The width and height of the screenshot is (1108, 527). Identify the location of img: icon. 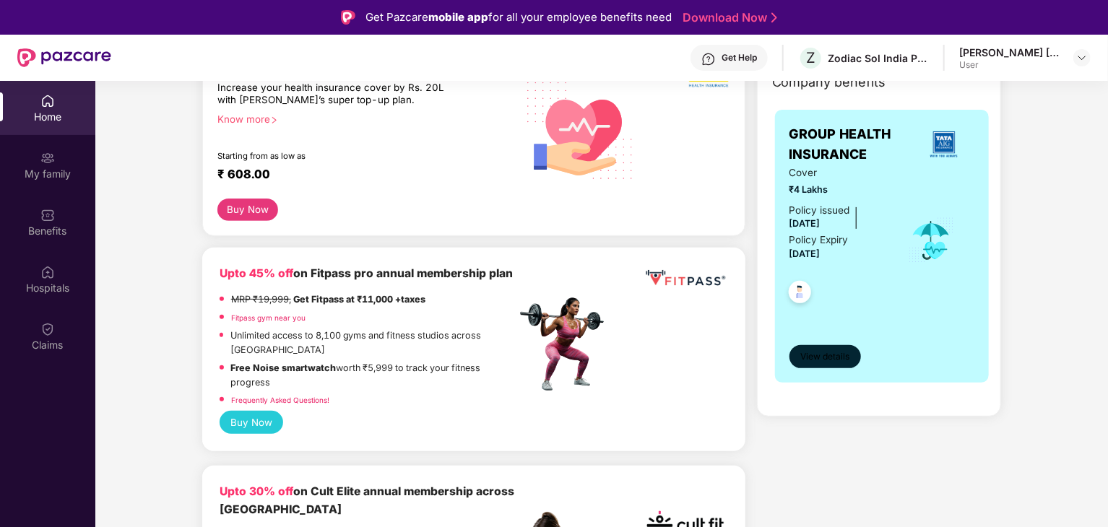
(931, 241).